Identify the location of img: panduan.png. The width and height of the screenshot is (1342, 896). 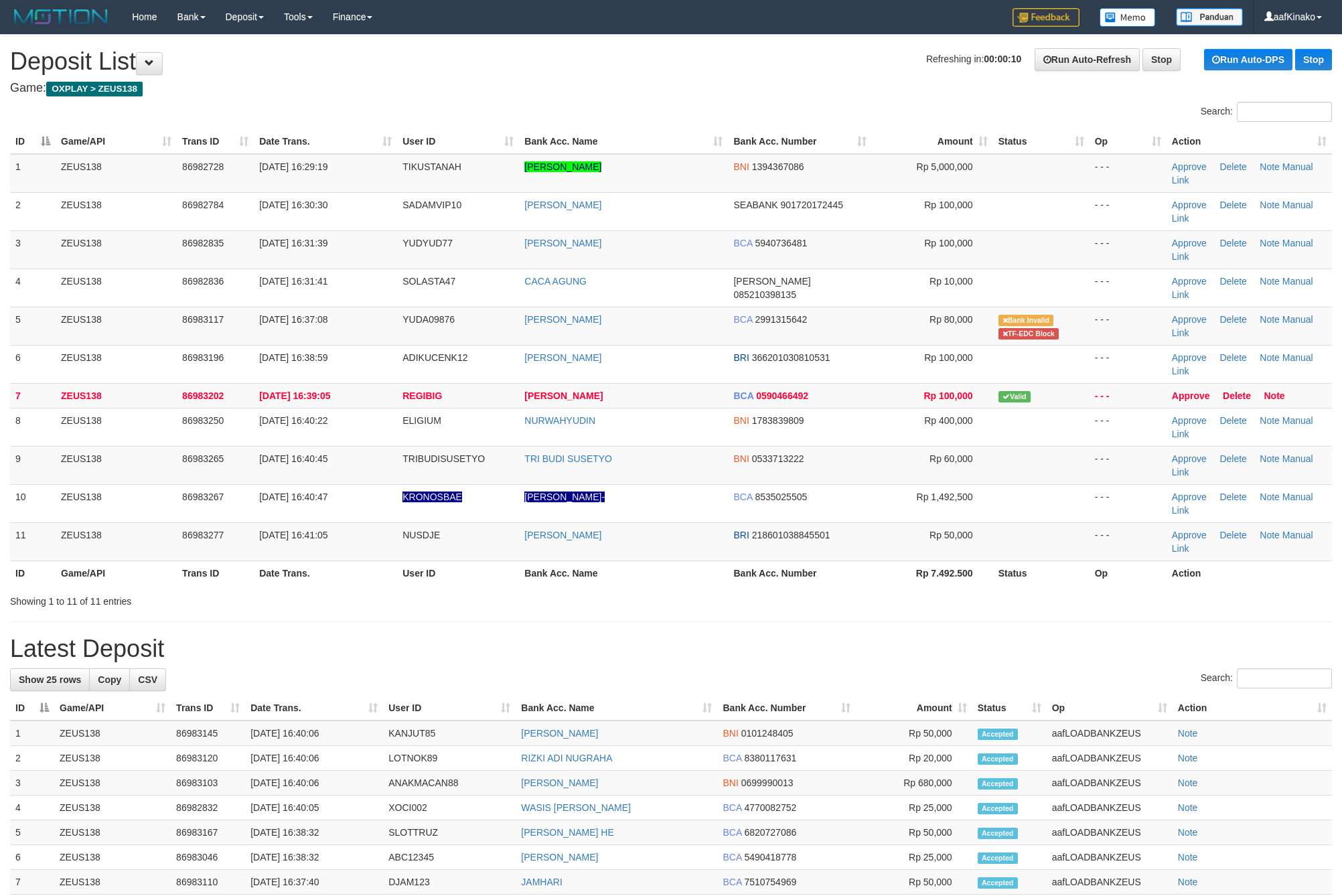
(1210, 17).